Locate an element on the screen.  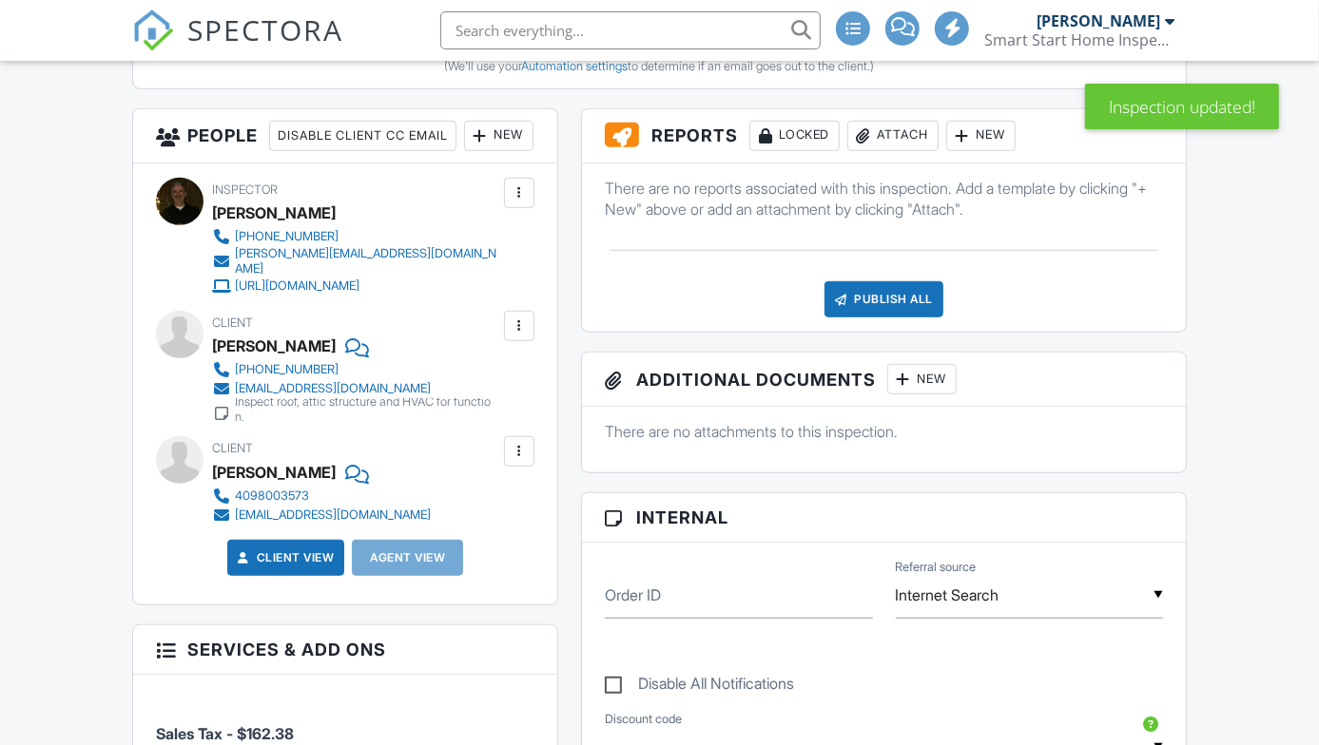
label: Disable All Notifications is located at coordinates (699, 686).